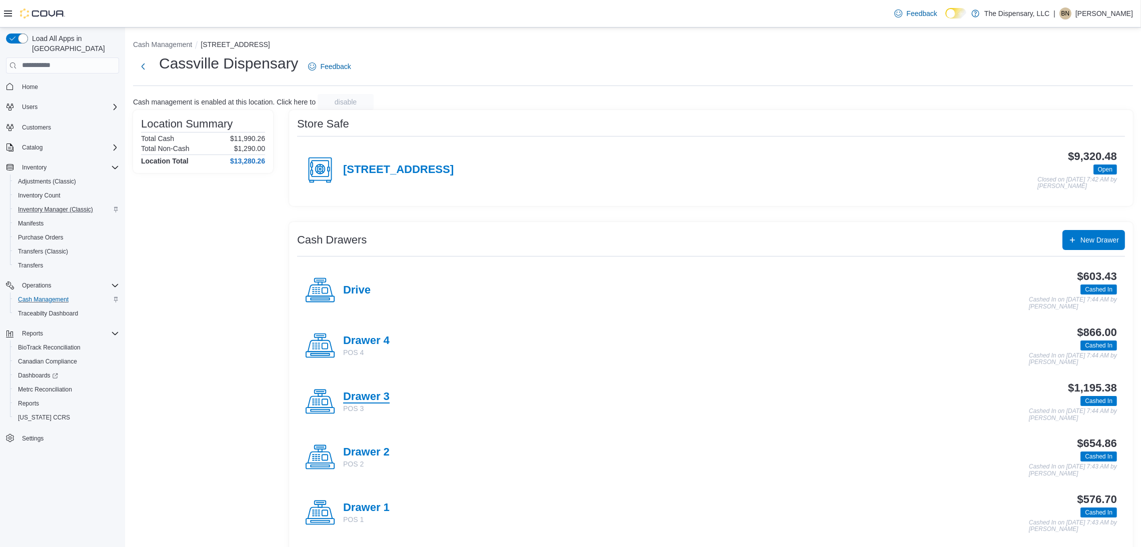  Describe the element at coordinates (366, 508) in the screenshot. I see `h4: Drawer 1` at that location.